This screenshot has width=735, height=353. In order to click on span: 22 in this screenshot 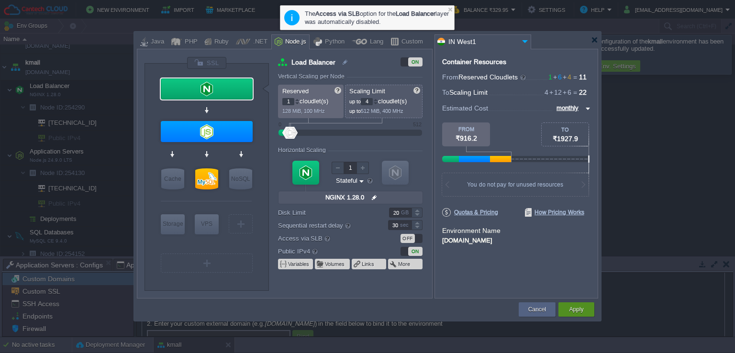, I will do `click(583, 92)`.